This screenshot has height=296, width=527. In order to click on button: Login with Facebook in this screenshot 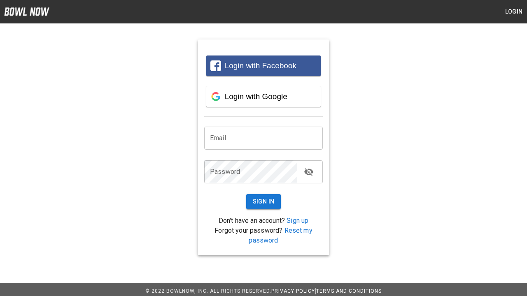, I will do `click(263, 66)`.